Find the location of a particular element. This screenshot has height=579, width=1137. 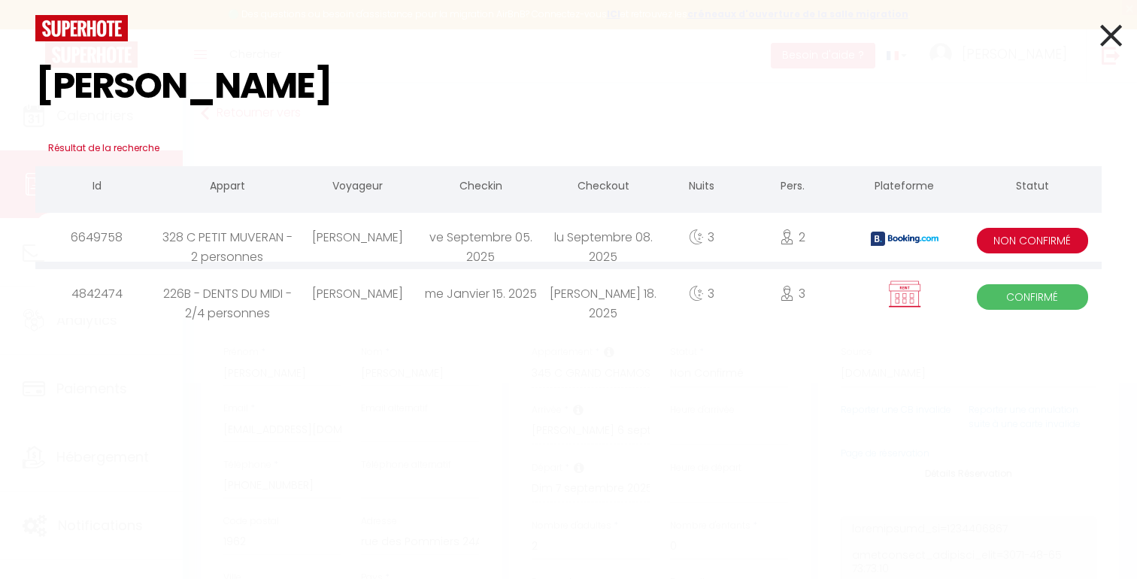

div: 328 C PETIT MUVERAN - 2 personnes is located at coordinates (227, 237).